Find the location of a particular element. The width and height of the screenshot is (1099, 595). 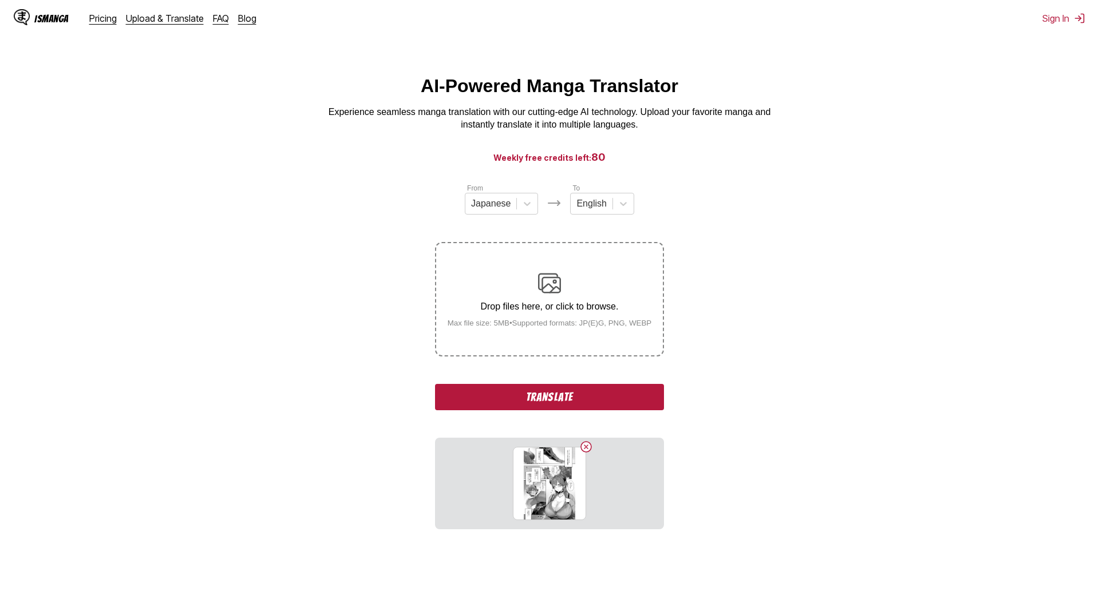

img: Sign out is located at coordinates (1080, 18).